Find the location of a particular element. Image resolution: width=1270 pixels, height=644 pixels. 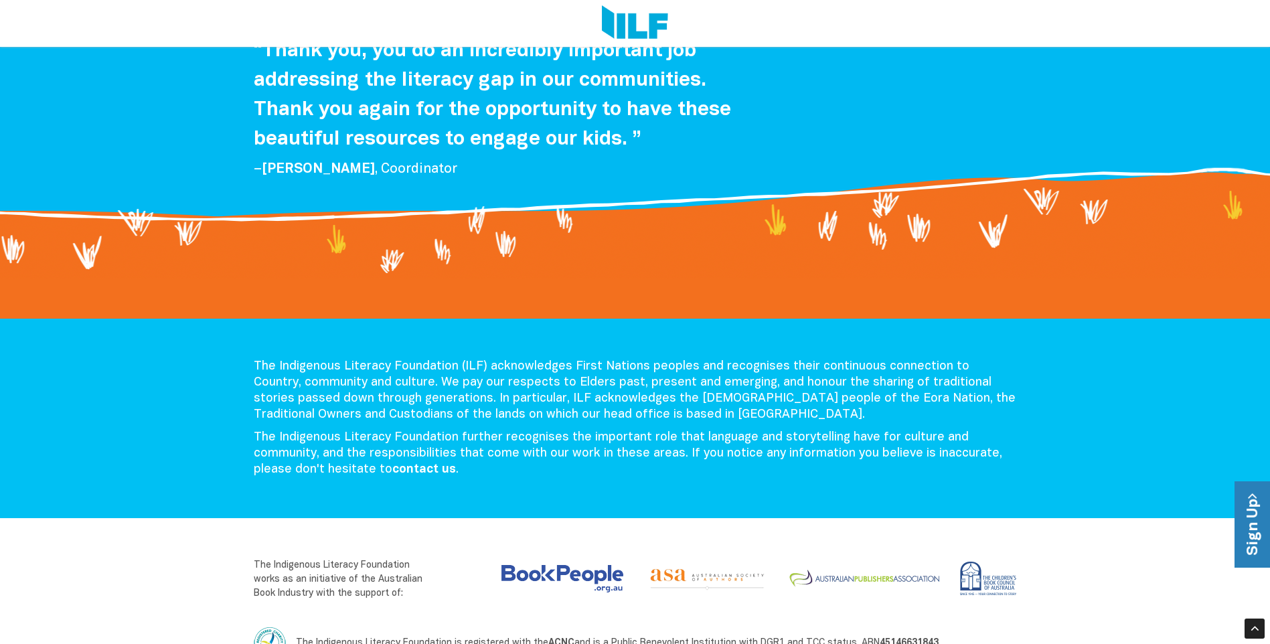

a: contact us is located at coordinates (424, 469).